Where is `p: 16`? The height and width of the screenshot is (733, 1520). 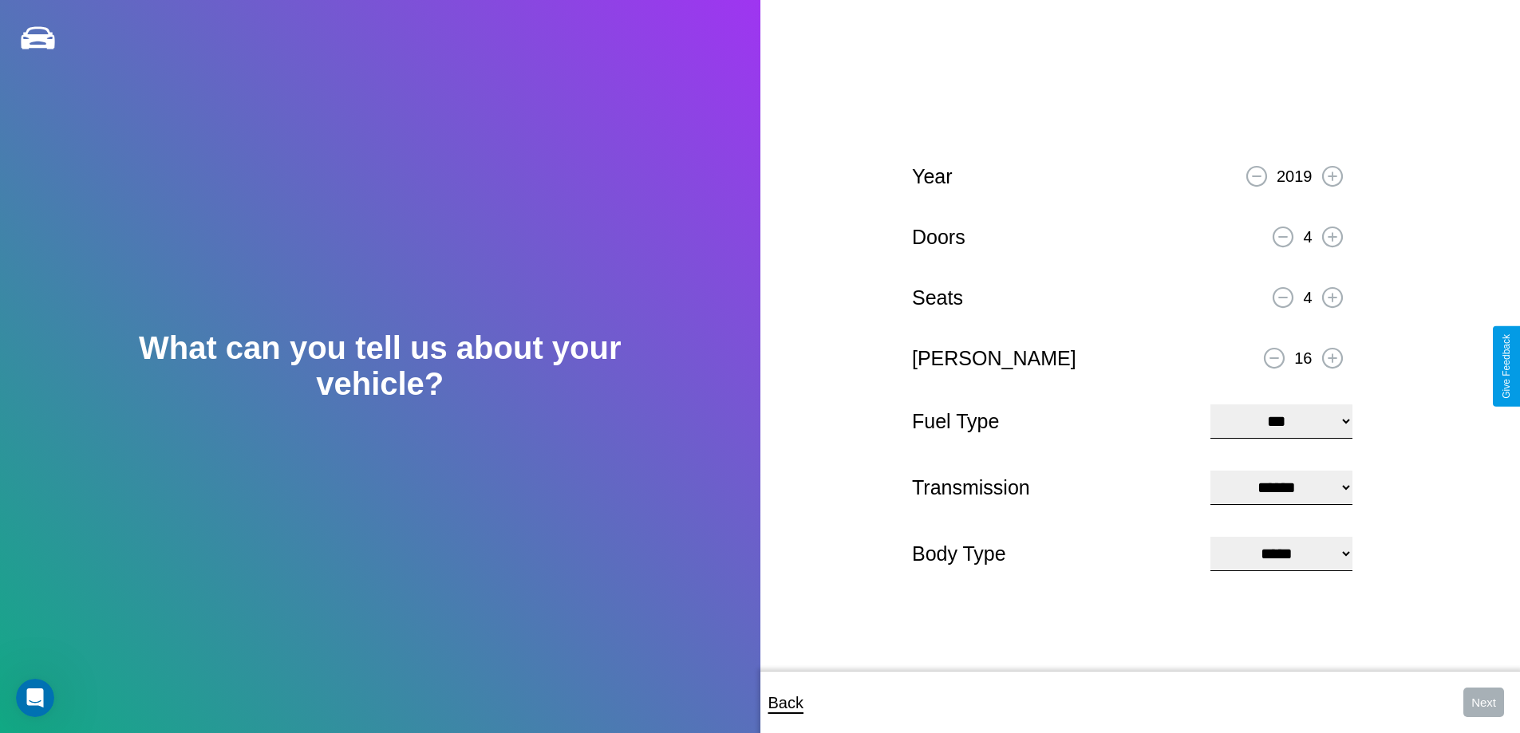
p: 16 is located at coordinates (1303, 358).